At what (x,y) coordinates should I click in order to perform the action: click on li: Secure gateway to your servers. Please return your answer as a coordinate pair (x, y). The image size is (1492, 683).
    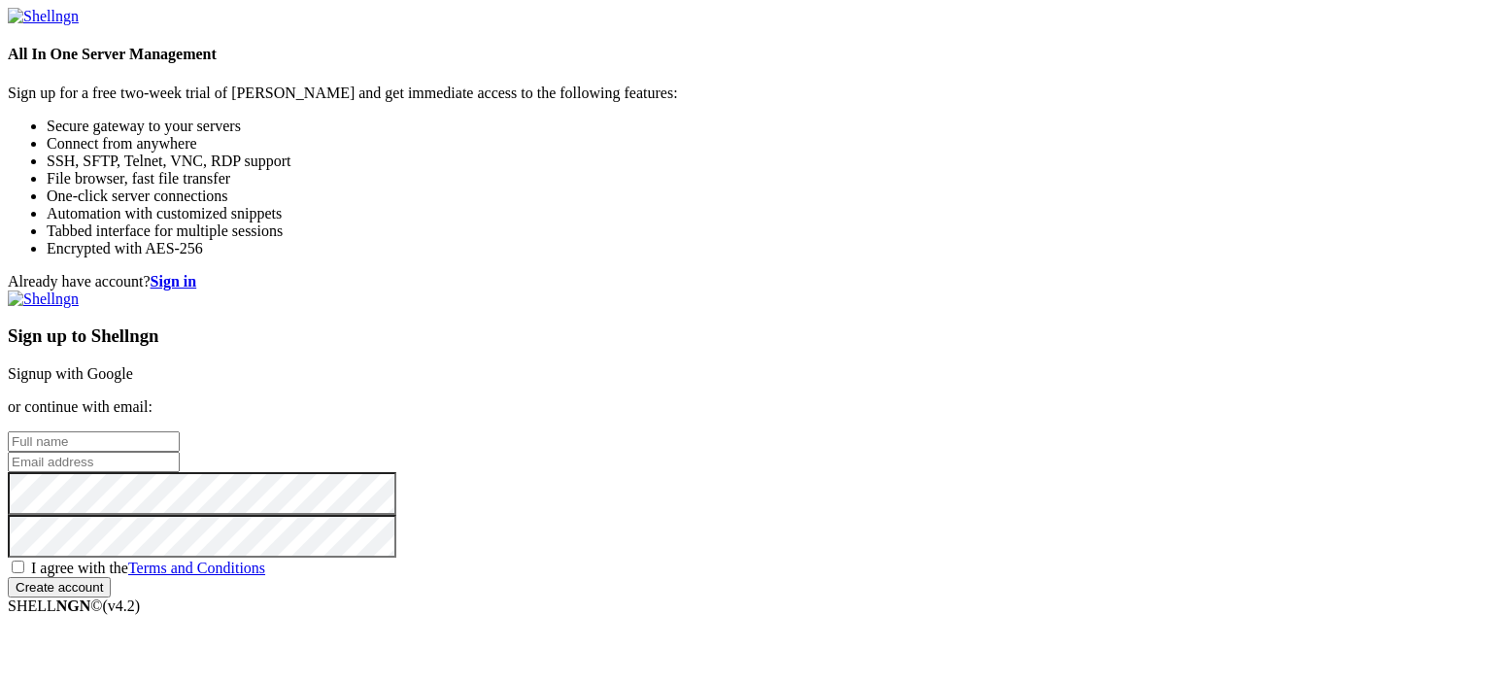
    Looking at the image, I should click on (765, 126).